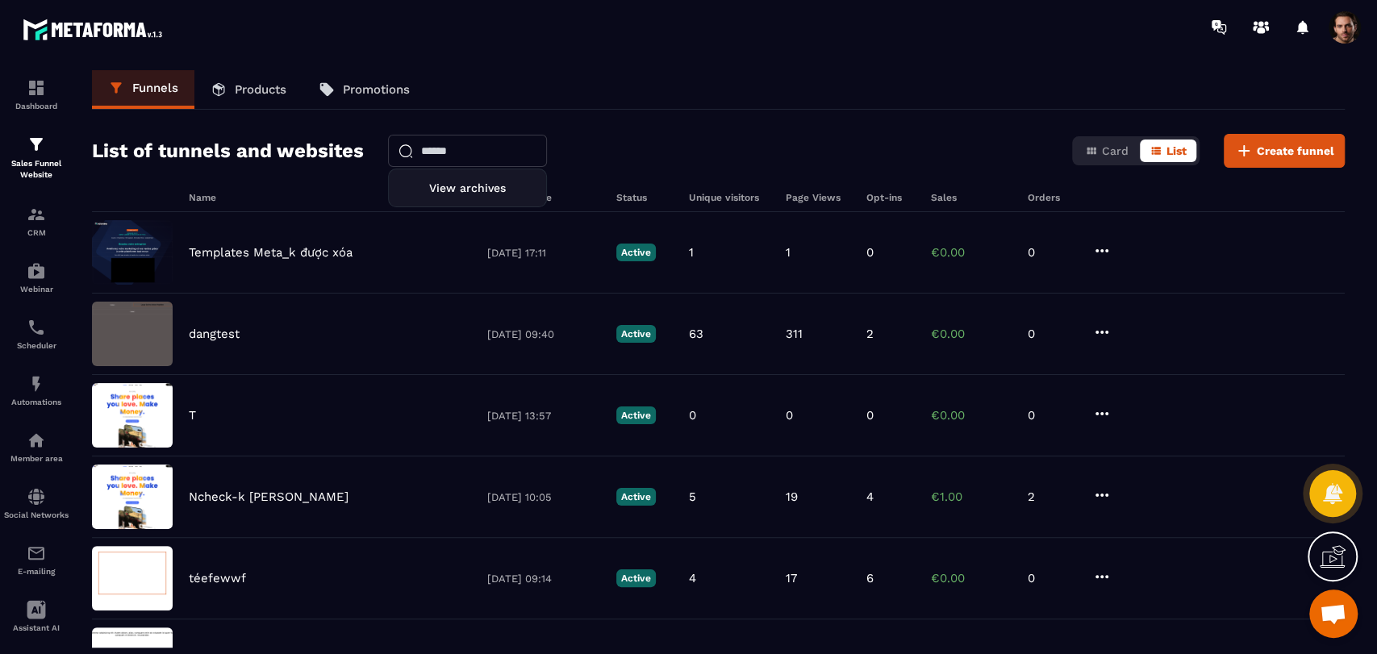 This screenshot has height=654, width=1377. What do you see at coordinates (792, 497) in the screenshot?
I see `p: 19` at bounding box center [792, 497].